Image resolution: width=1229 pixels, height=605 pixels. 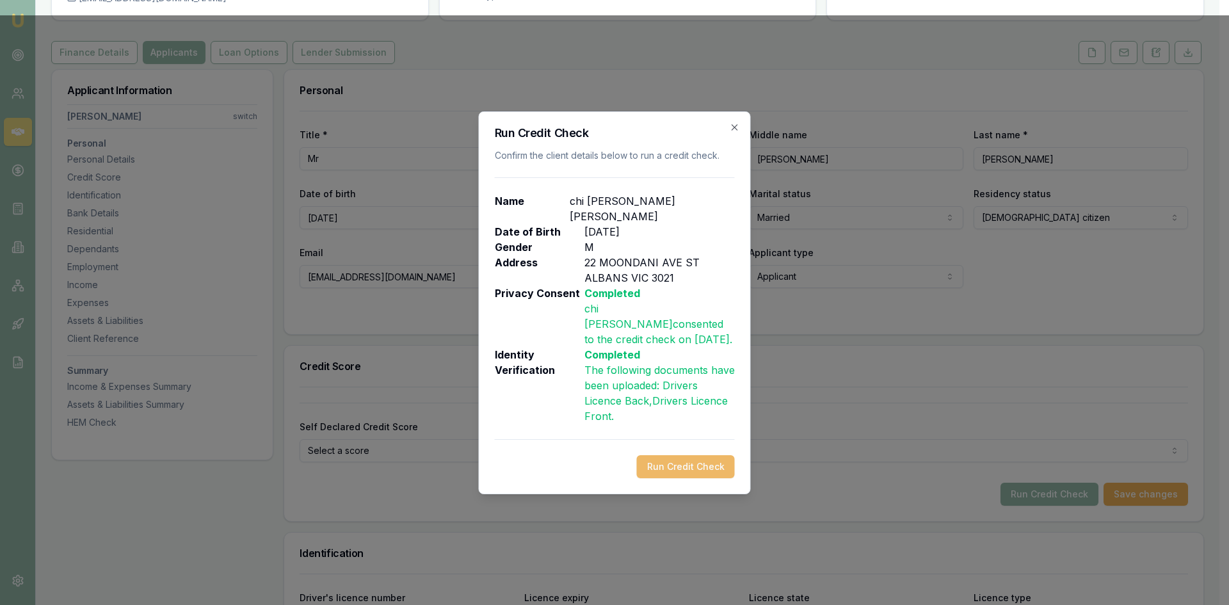 I want to click on p: Gender, so click(x=539, y=247).